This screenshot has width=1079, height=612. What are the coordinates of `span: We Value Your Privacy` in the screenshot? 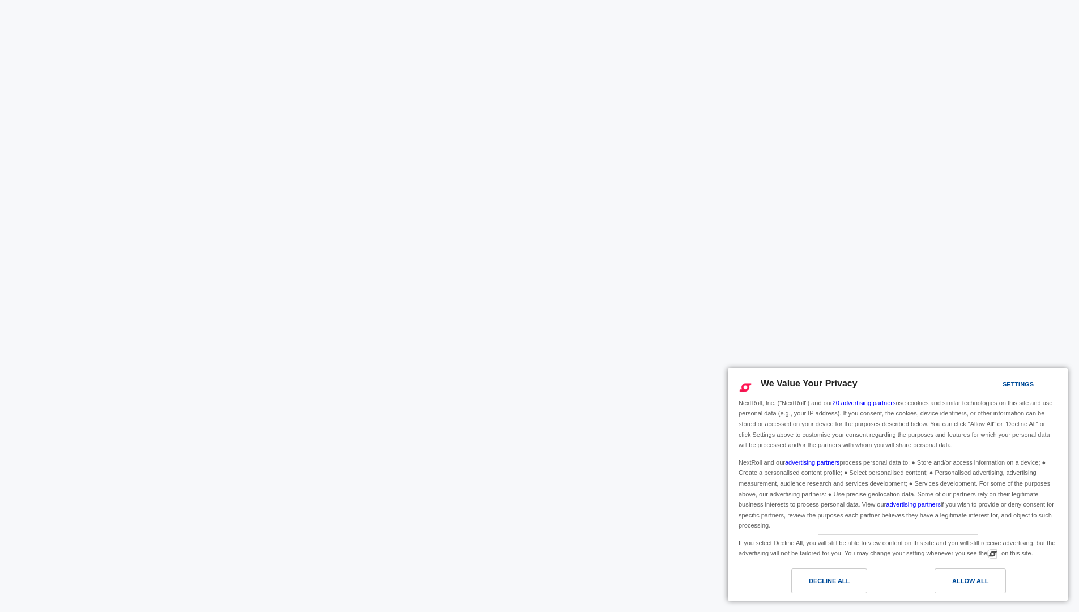 It's located at (809, 383).